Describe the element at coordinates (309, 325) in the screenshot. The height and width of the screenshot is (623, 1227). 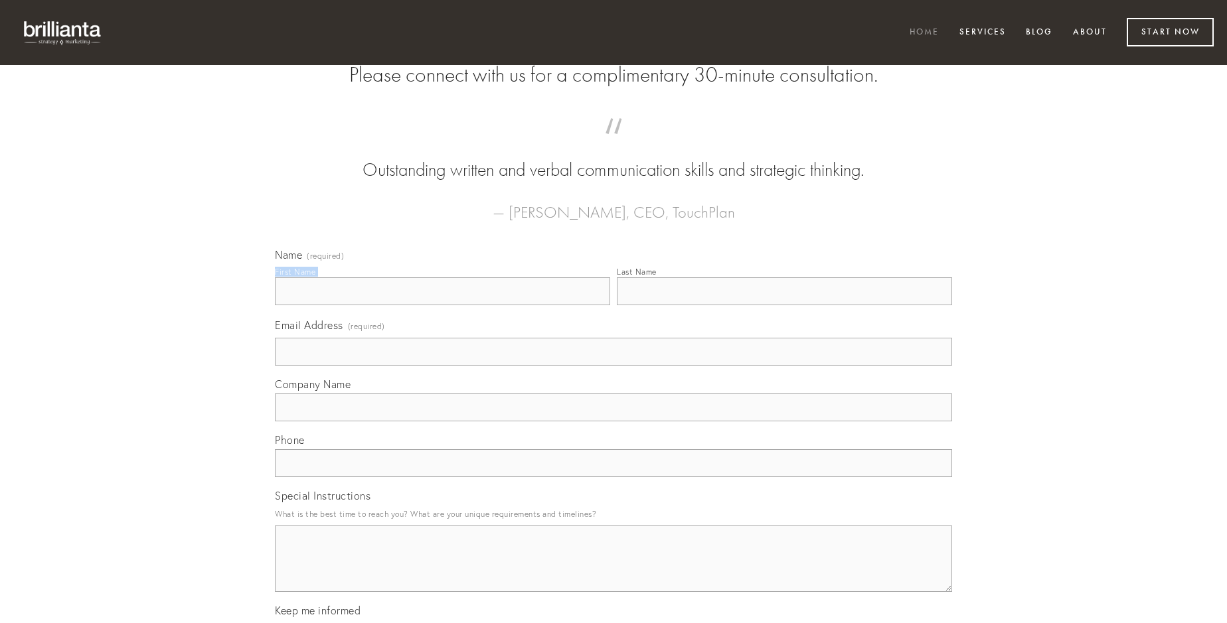
I see `span: Email Address` at that location.